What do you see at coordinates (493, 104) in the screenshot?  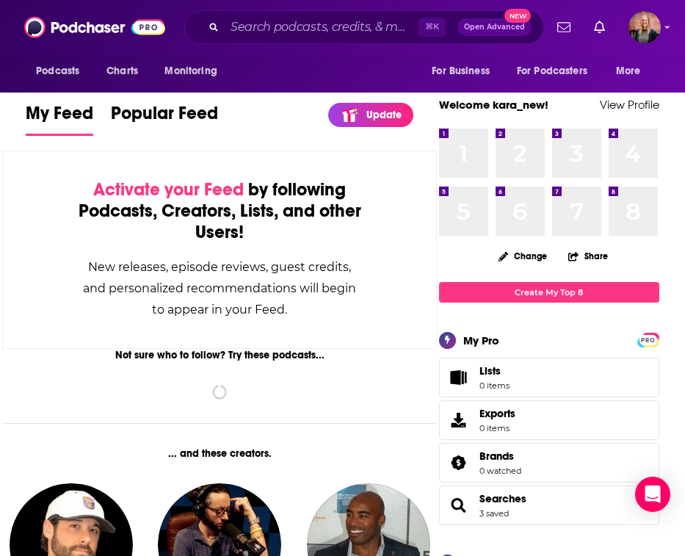 I see `a: Welcome kara_new!` at bounding box center [493, 104].